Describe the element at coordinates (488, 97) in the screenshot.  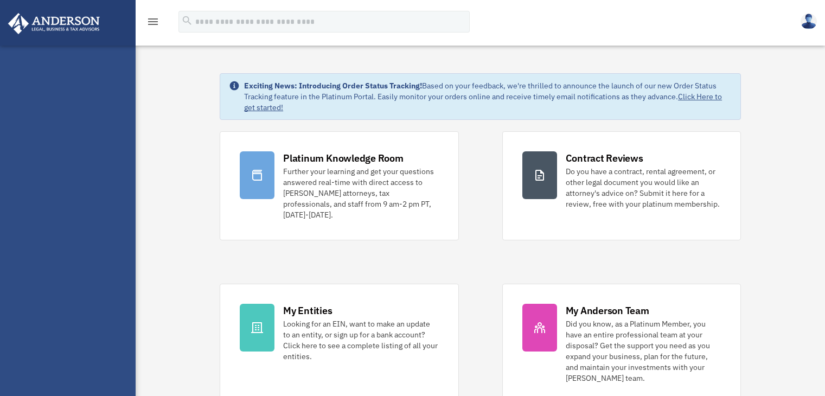
I see `div: Based on your feedback, we're thrilled to announce the launch of our new Order Status Tracking fe...` at that location.